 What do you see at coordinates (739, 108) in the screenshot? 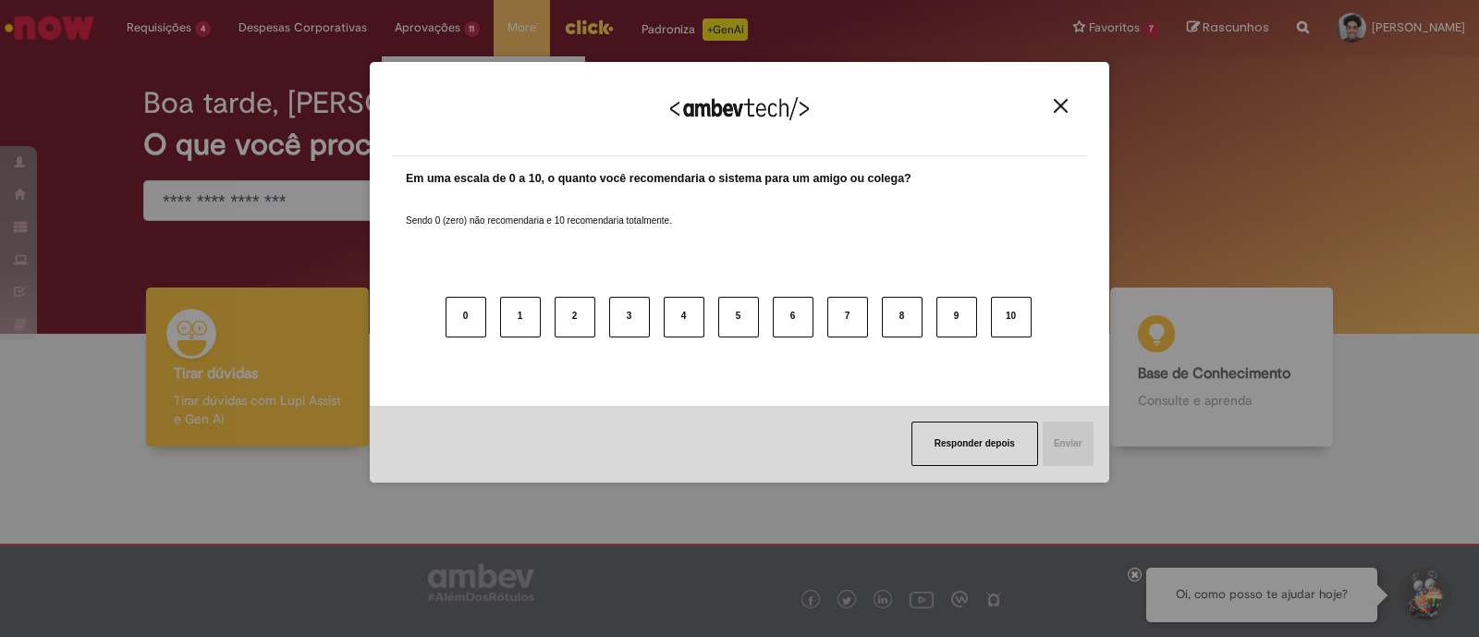
I see `img: Logo Ambevtech` at bounding box center [739, 108].